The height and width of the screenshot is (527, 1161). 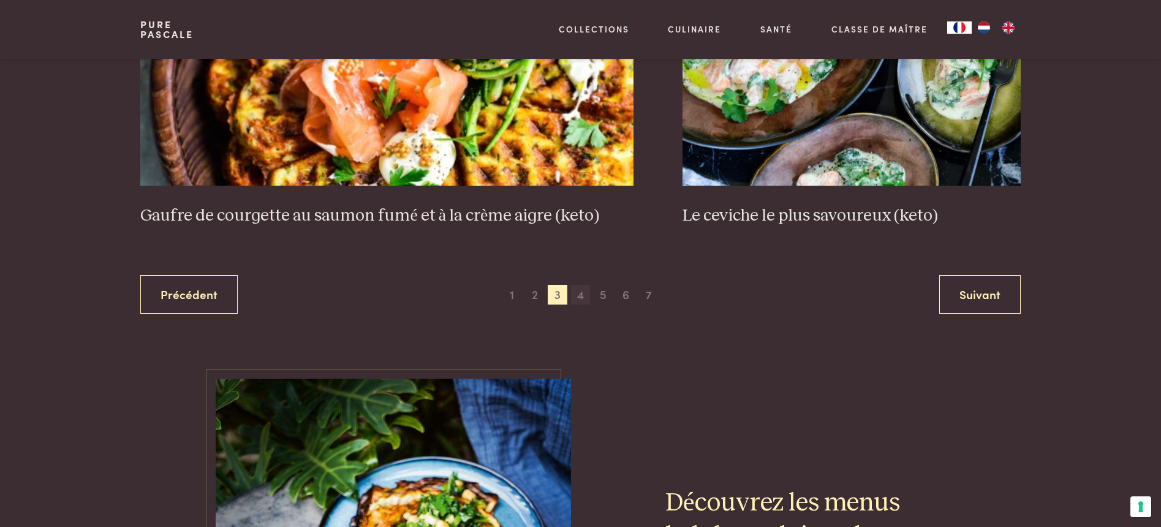 I want to click on a: FR, so click(x=960, y=28).